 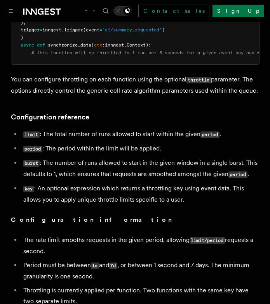 I want to click on span: (event, so click(x=91, y=30).